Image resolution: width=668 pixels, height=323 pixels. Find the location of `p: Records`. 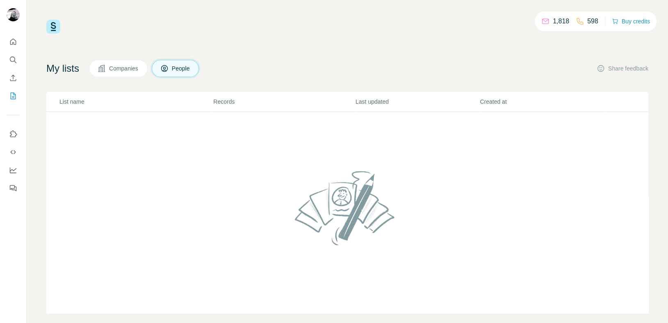

p: Records is located at coordinates (284, 102).